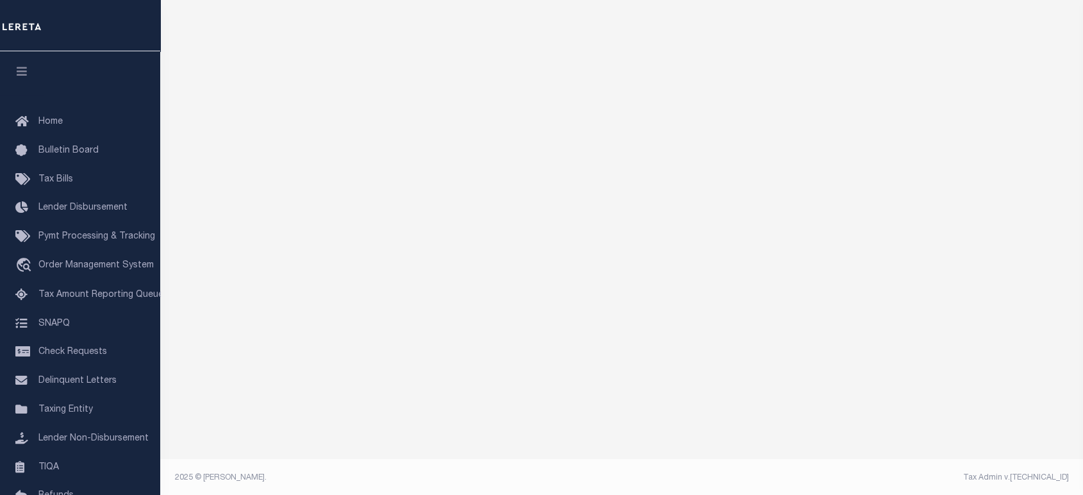 The width and height of the screenshot is (1083, 495). I want to click on span: SNAPQ, so click(54, 323).